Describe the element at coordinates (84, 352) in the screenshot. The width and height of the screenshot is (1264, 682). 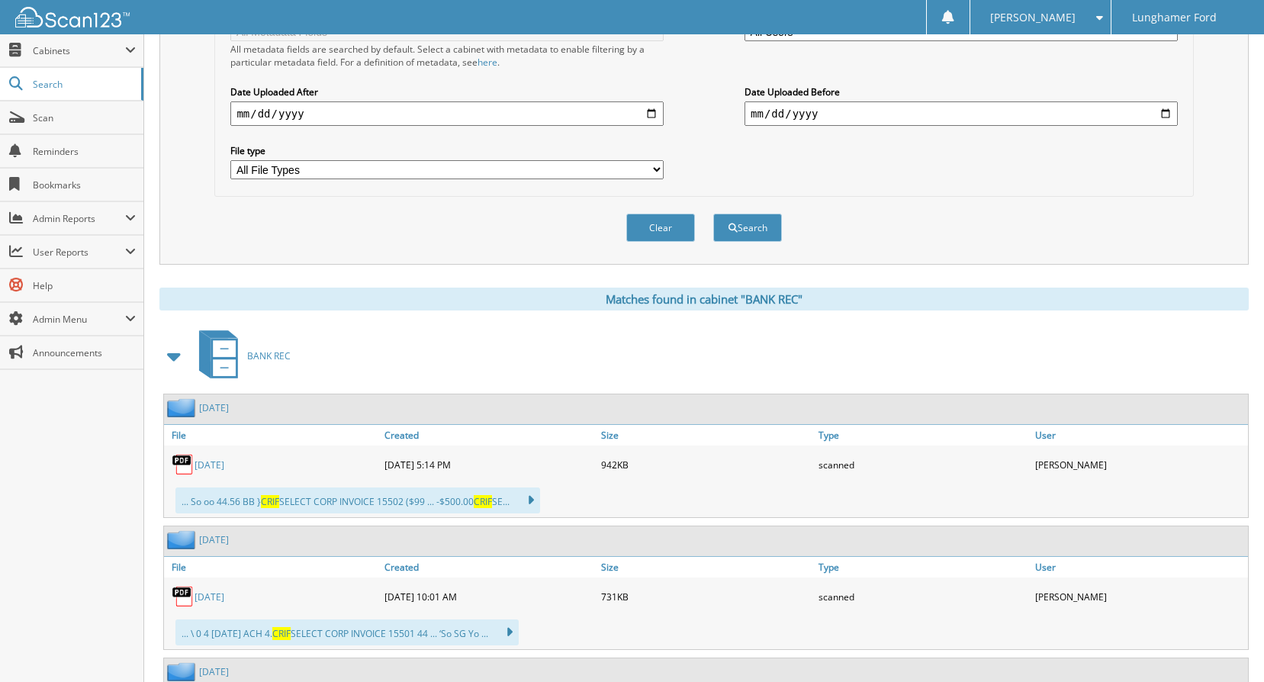
I see `span: Announcements` at that location.